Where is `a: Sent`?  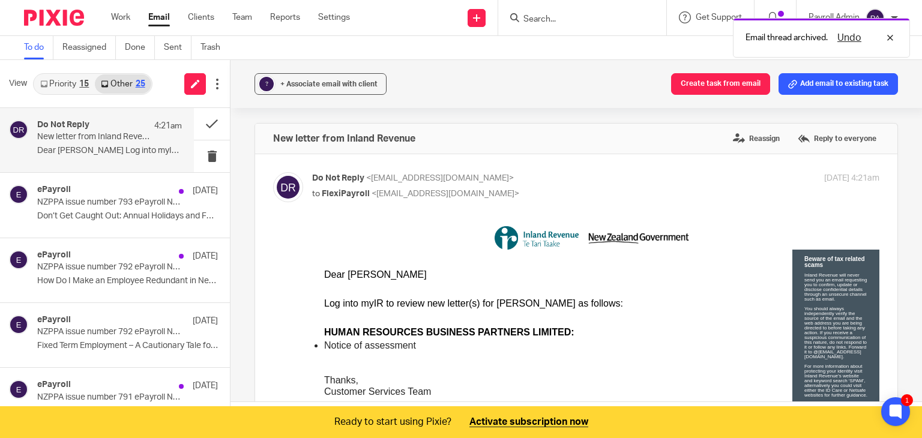
a: Sent is located at coordinates (178, 47).